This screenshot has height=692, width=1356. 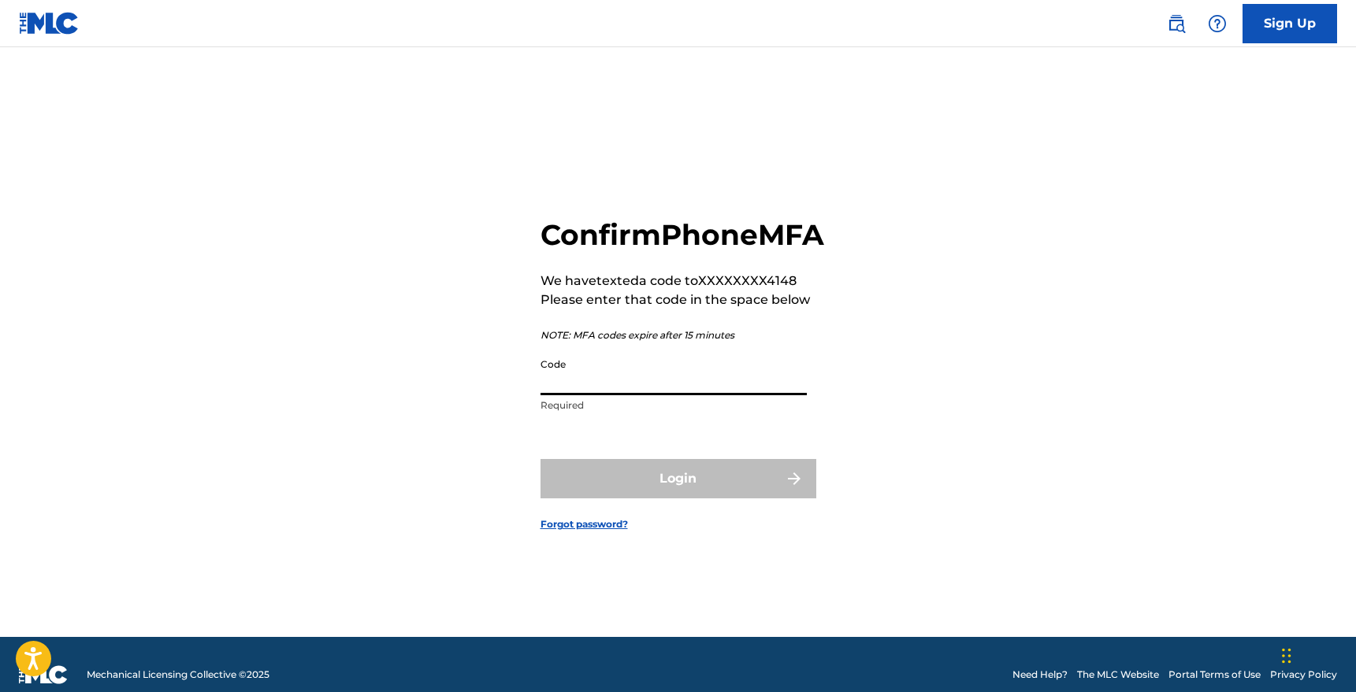 I want to click on p: We have texted a code to XXXXXXXX4148, so click(x=682, y=281).